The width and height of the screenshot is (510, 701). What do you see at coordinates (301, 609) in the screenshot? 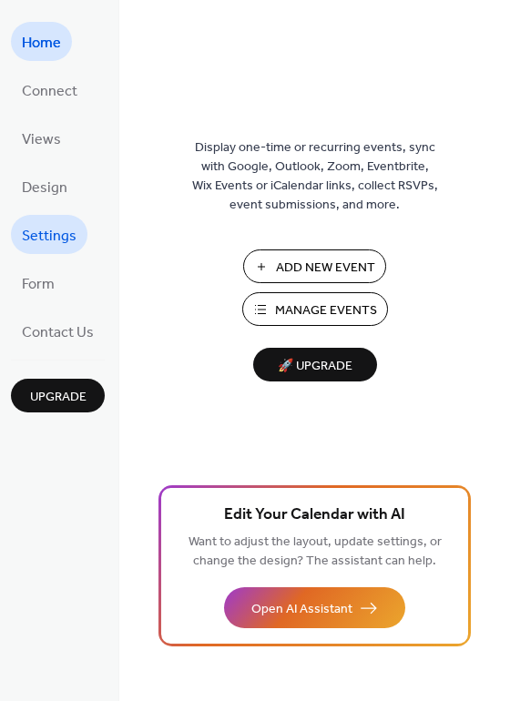
I see `span: Open AI Assistant` at bounding box center [301, 609].